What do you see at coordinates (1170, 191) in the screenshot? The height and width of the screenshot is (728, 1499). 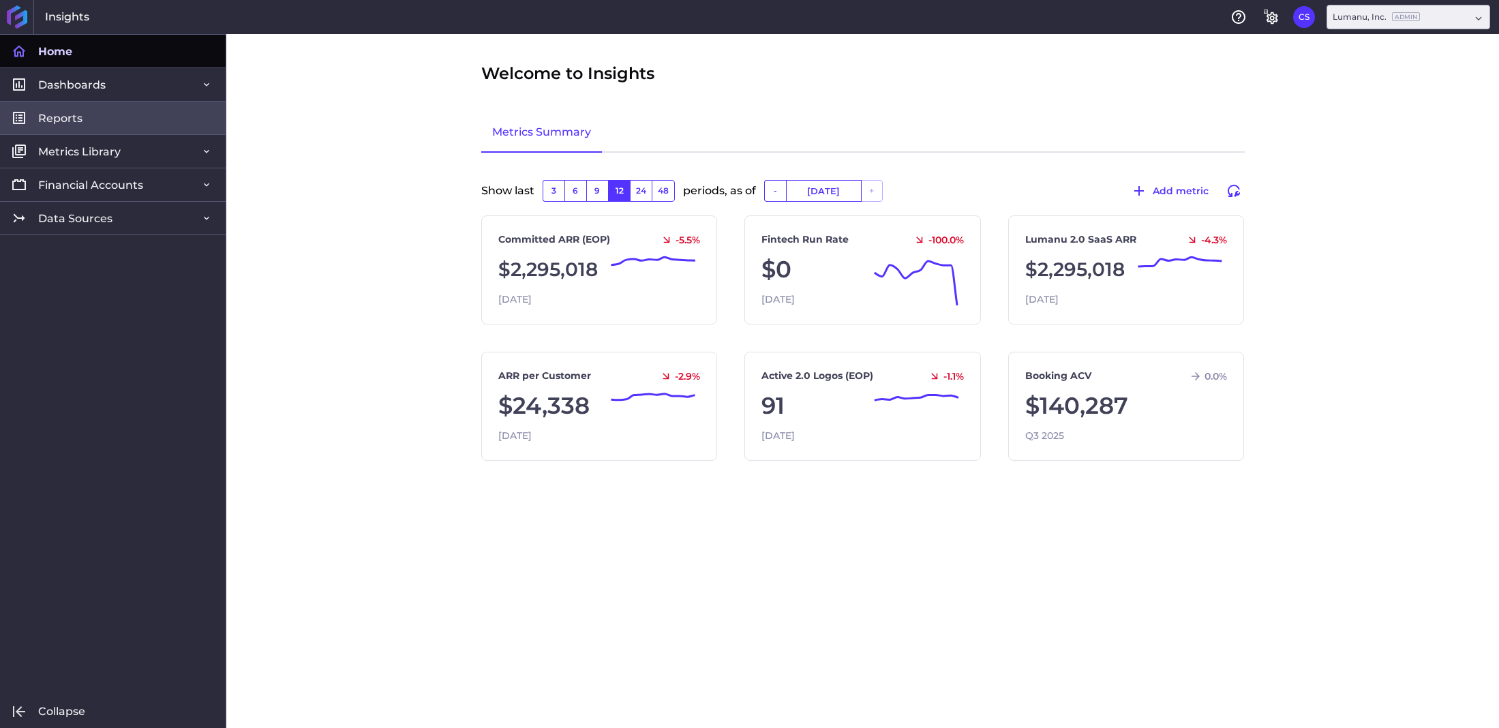 I see `button: Add metric` at bounding box center [1170, 191].